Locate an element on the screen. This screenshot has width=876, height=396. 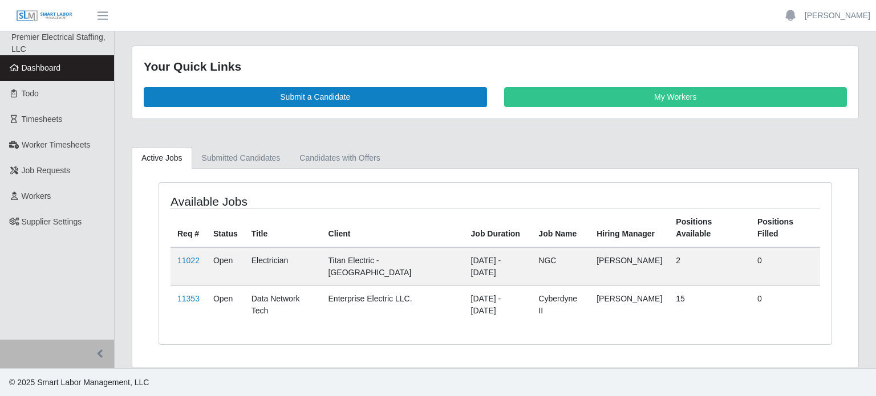
td: Enterprise Electric LLC. is located at coordinates (393, 304).